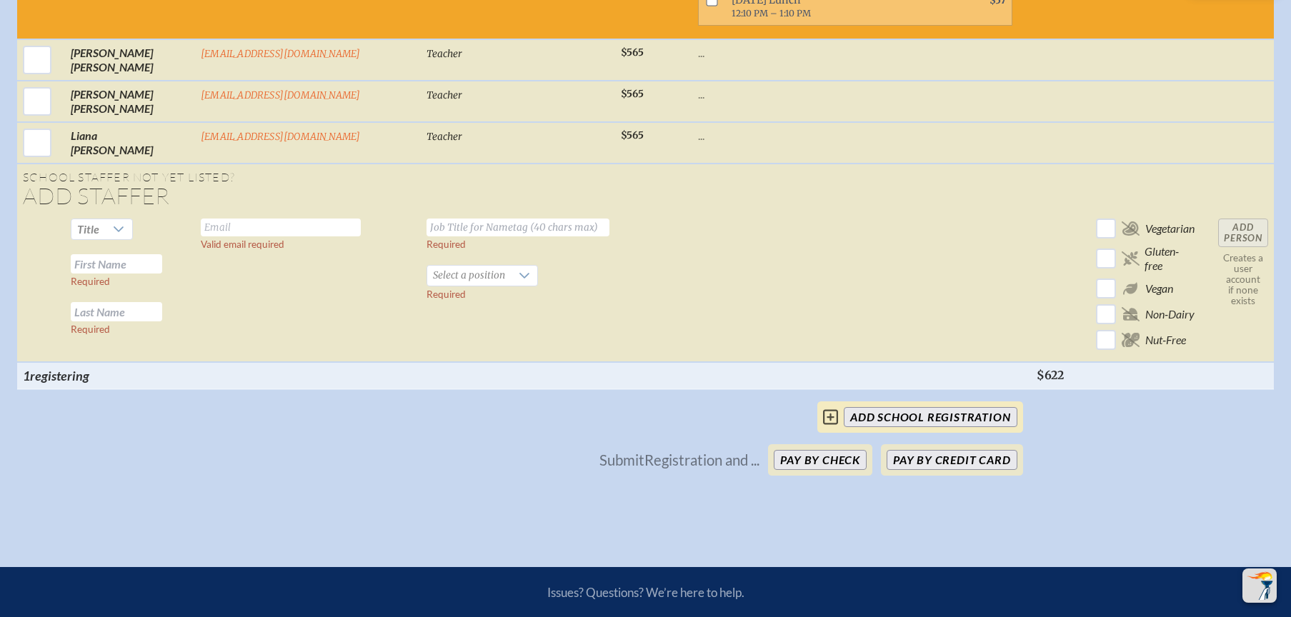 The image size is (1291, 617). I want to click on span: registering, so click(59, 376).